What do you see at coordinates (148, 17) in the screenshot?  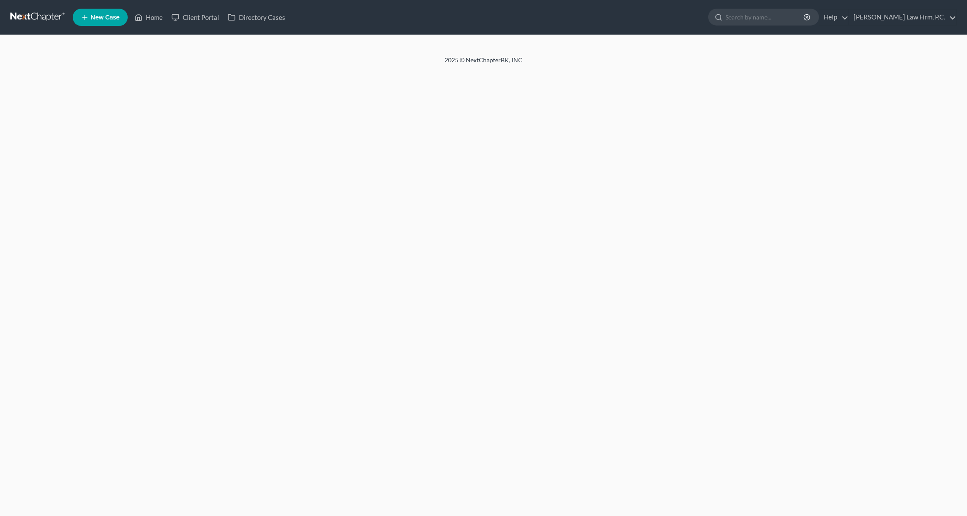 I see `a: Home` at bounding box center [148, 17].